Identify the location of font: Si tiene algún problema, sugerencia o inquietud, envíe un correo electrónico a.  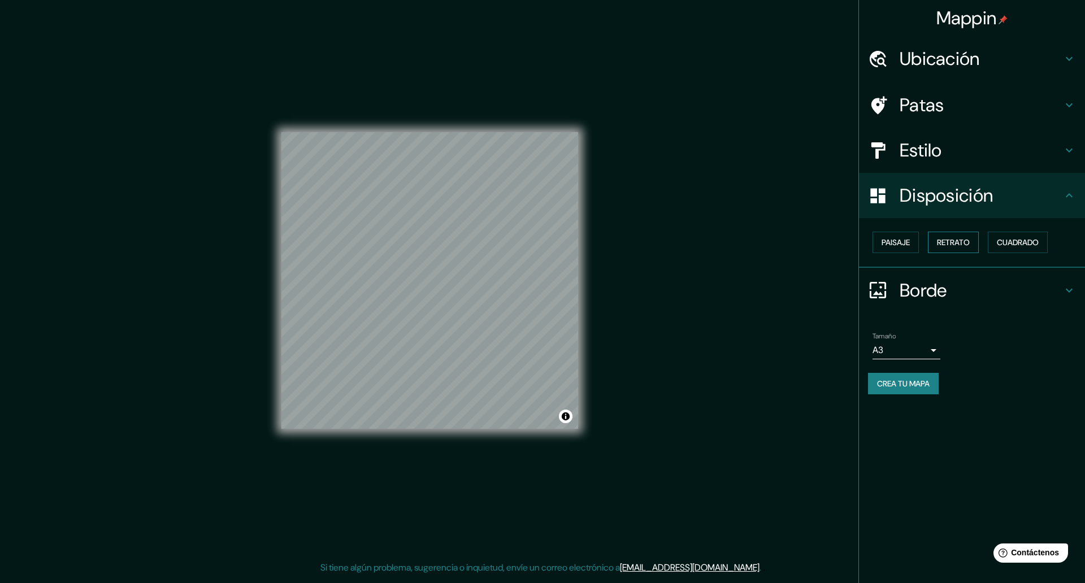
(470, 567).